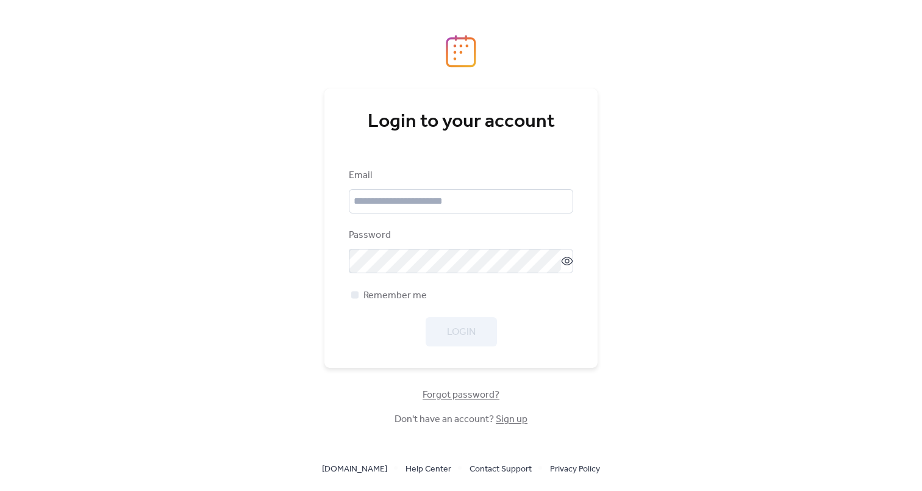 The image size is (922, 491). Describe the element at coordinates (461, 395) in the screenshot. I see `span: Forgot password?` at that location.